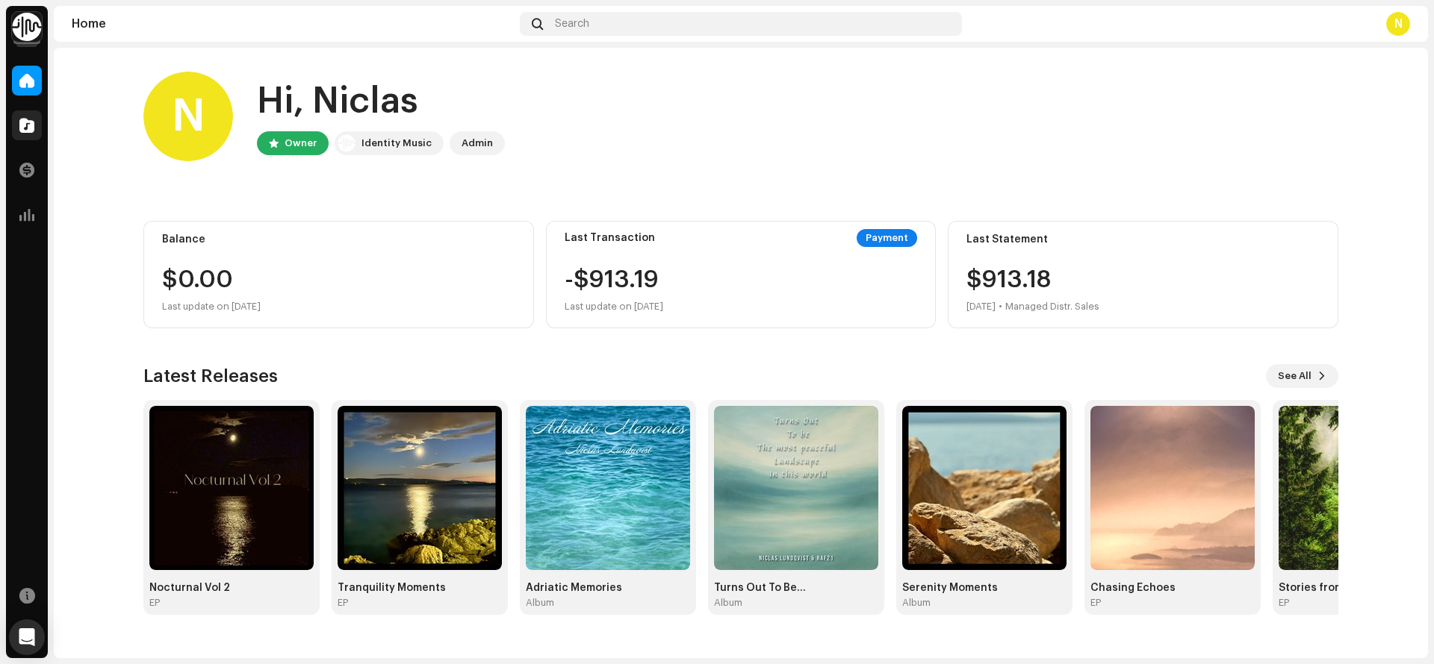  What do you see at coordinates (381, 102) in the screenshot?
I see `div: Hi, Niclas` at bounding box center [381, 102].